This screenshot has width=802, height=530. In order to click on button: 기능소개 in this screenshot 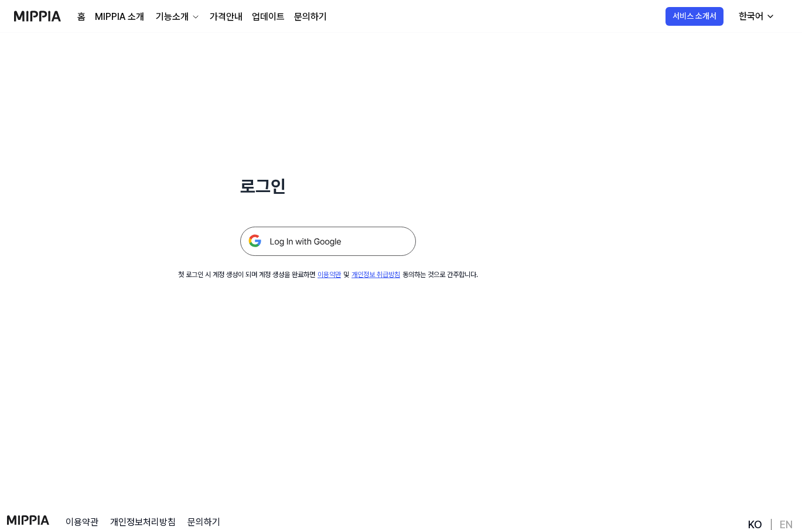, I will do `click(177, 17)`.